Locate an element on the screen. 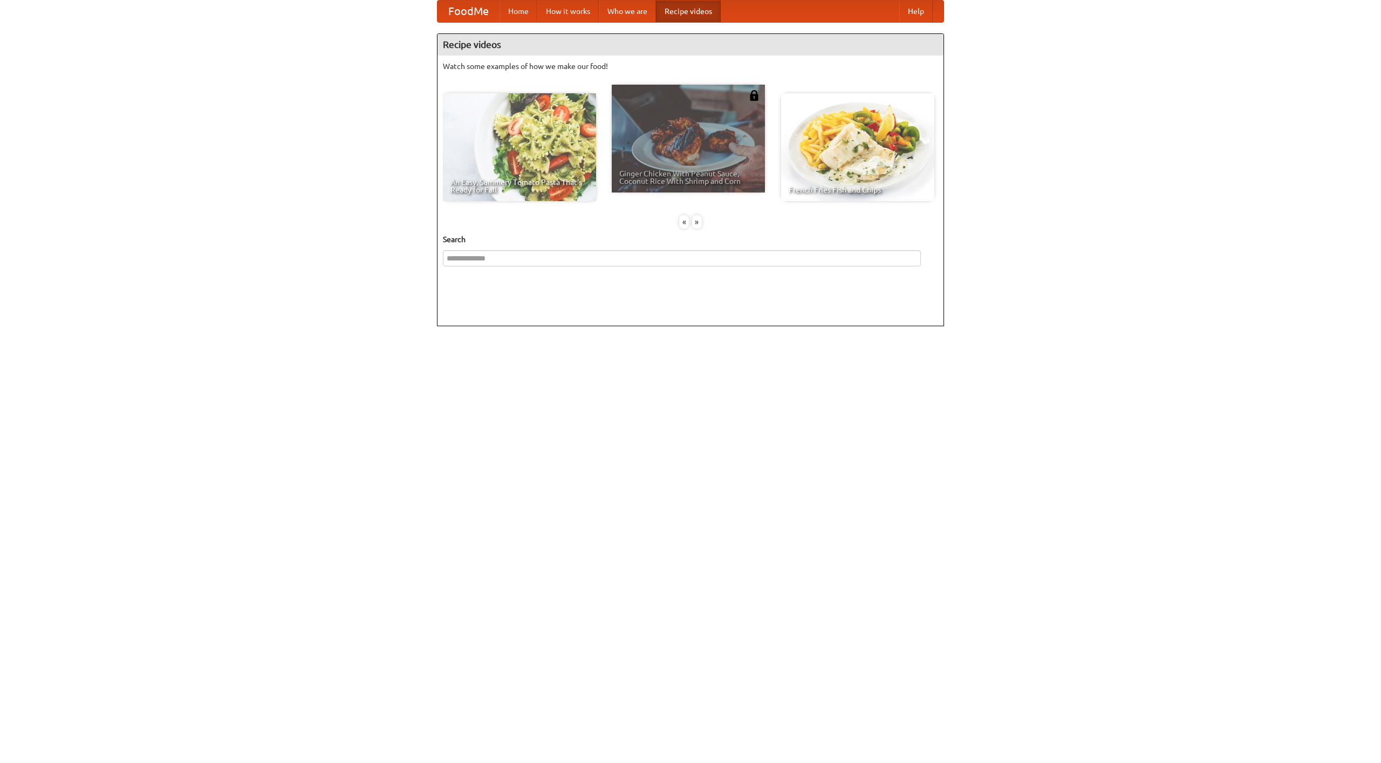 The height and width of the screenshot is (763, 1381). a: French Fries Fish and Chips is located at coordinates (858, 147).